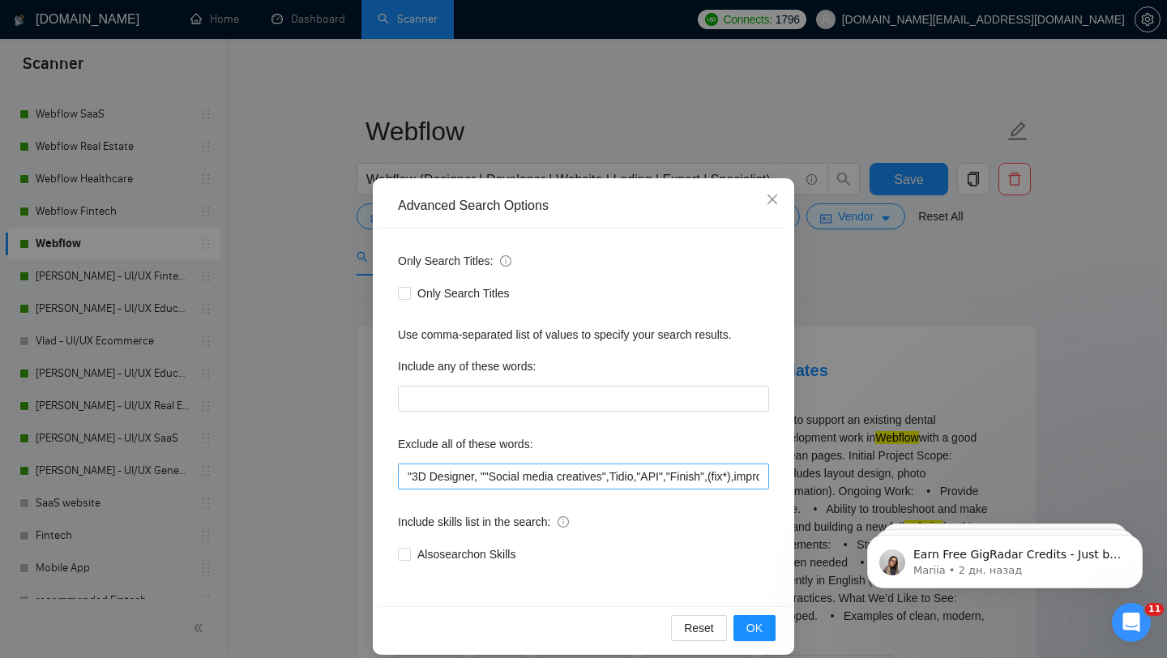 The width and height of the screenshot is (1167, 658). What do you see at coordinates (455, 261) in the screenshot?
I see `span: Only Search Titles:` at bounding box center [455, 261].